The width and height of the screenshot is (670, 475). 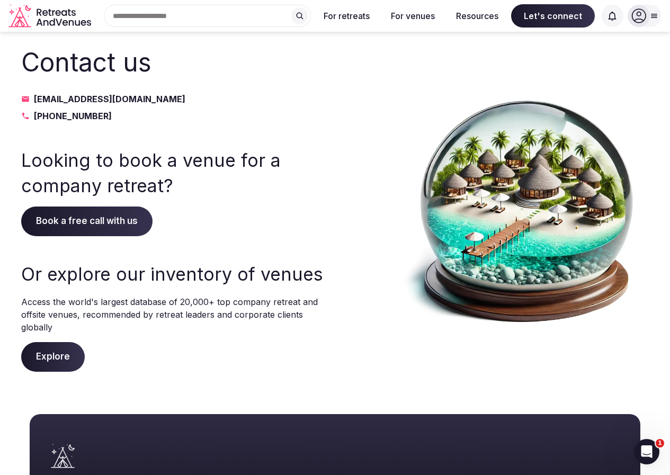 What do you see at coordinates (346, 16) in the screenshot?
I see `button: For retreats` at bounding box center [346, 16].